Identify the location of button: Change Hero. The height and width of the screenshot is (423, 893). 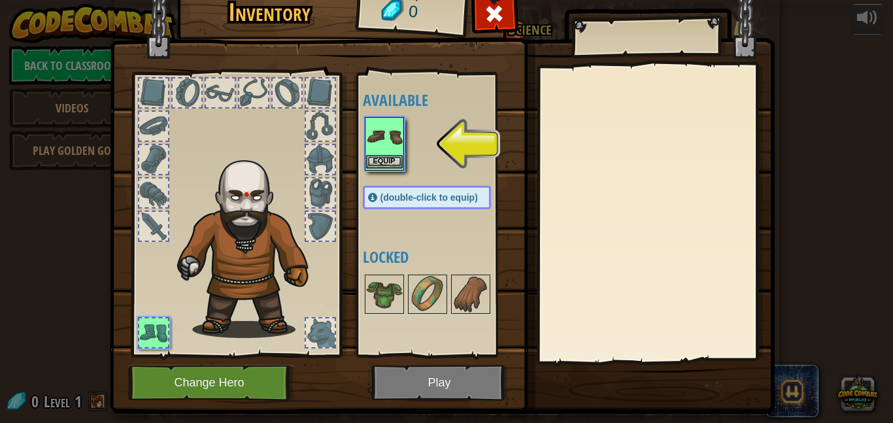
(211, 382).